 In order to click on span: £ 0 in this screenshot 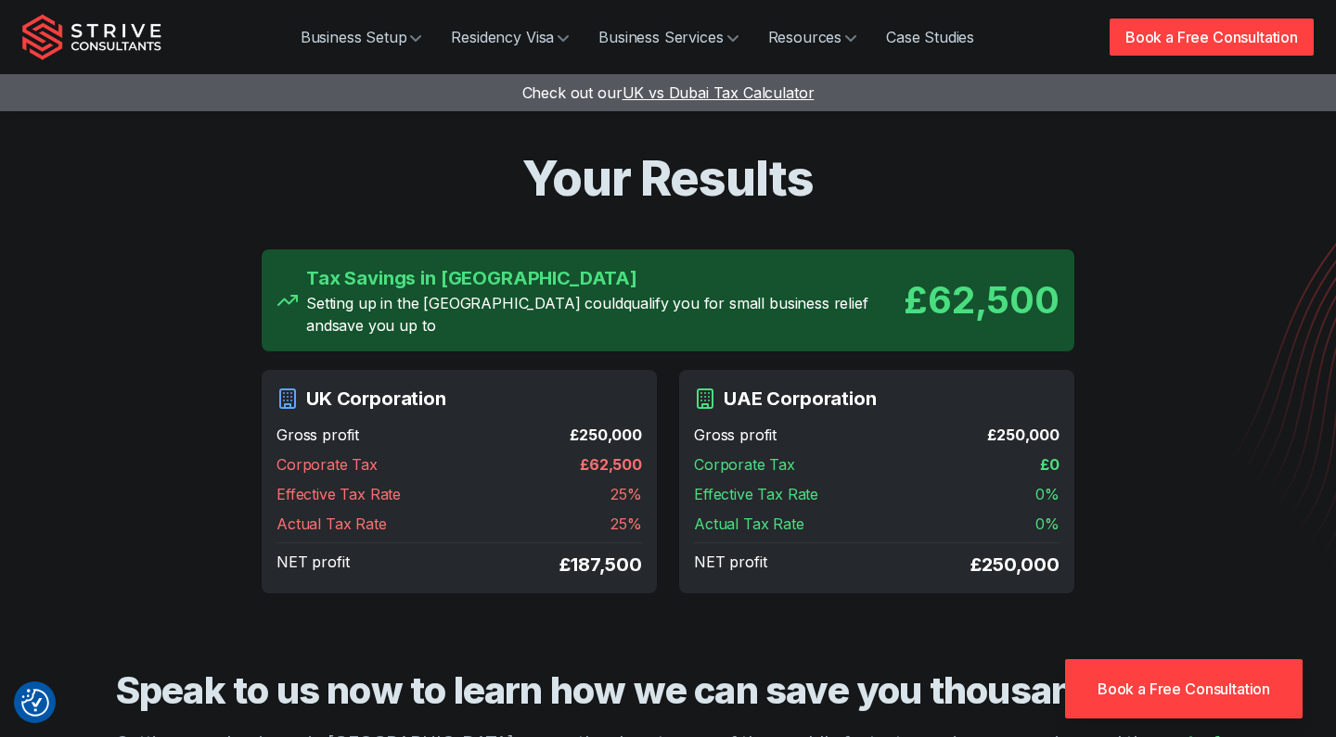, I will do `click(1049, 465)`.